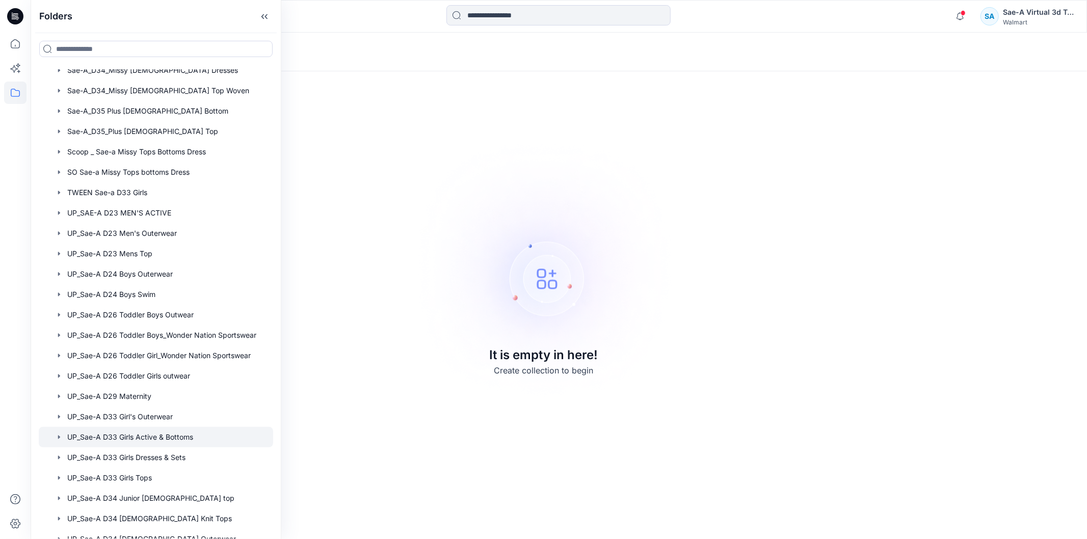  What do you see at coordinates (1039, 12) in the screenshot?
I see `div: Sae-A Virtual 3d Team` at bounding box center [1039, 12].